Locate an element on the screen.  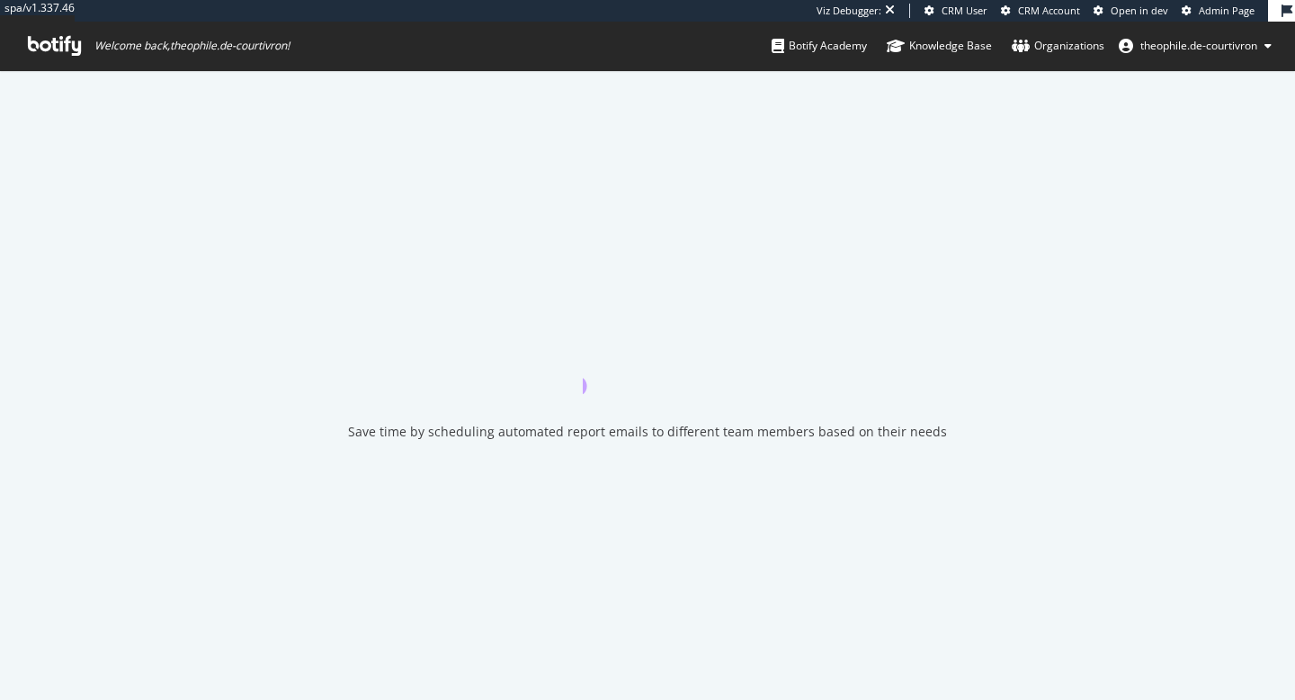
button: theophile.de-courtivron is located at coordinates (1195, 46).